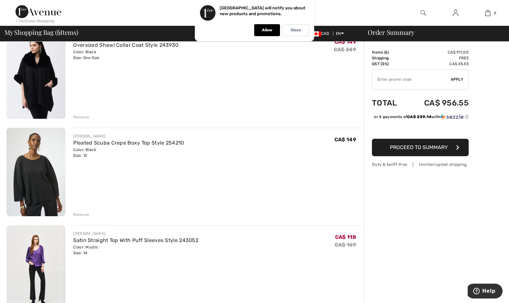 Image resolution: width=509 pixels, height=303 pixels. Describe the element at coordinates (419, 147) in the screenshot. I see `span: Proceed to Summary` at that location.